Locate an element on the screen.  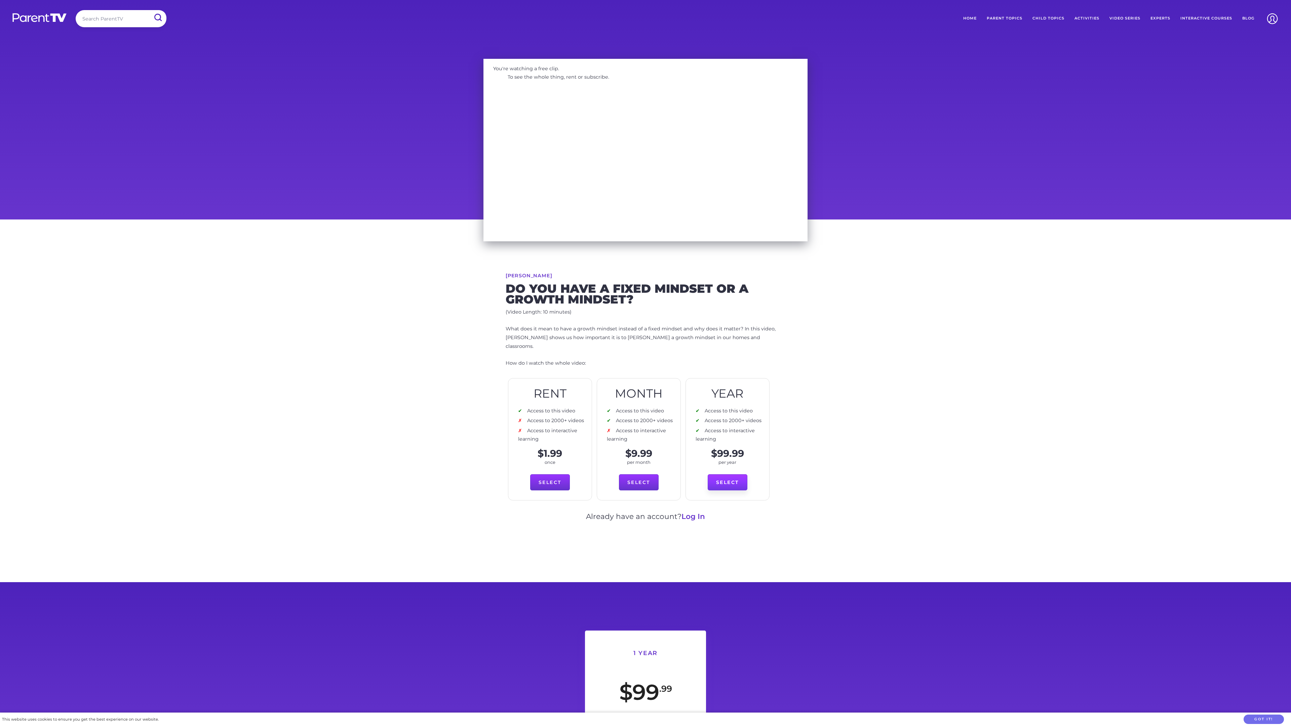
a: Child Topics is located at coordinates (1048, 18).